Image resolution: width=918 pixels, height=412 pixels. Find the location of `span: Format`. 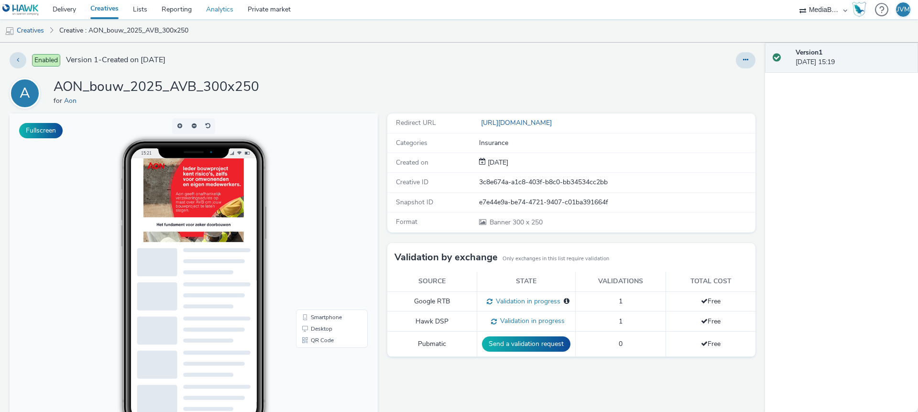

span: Format is located at coordinates (406, 221).